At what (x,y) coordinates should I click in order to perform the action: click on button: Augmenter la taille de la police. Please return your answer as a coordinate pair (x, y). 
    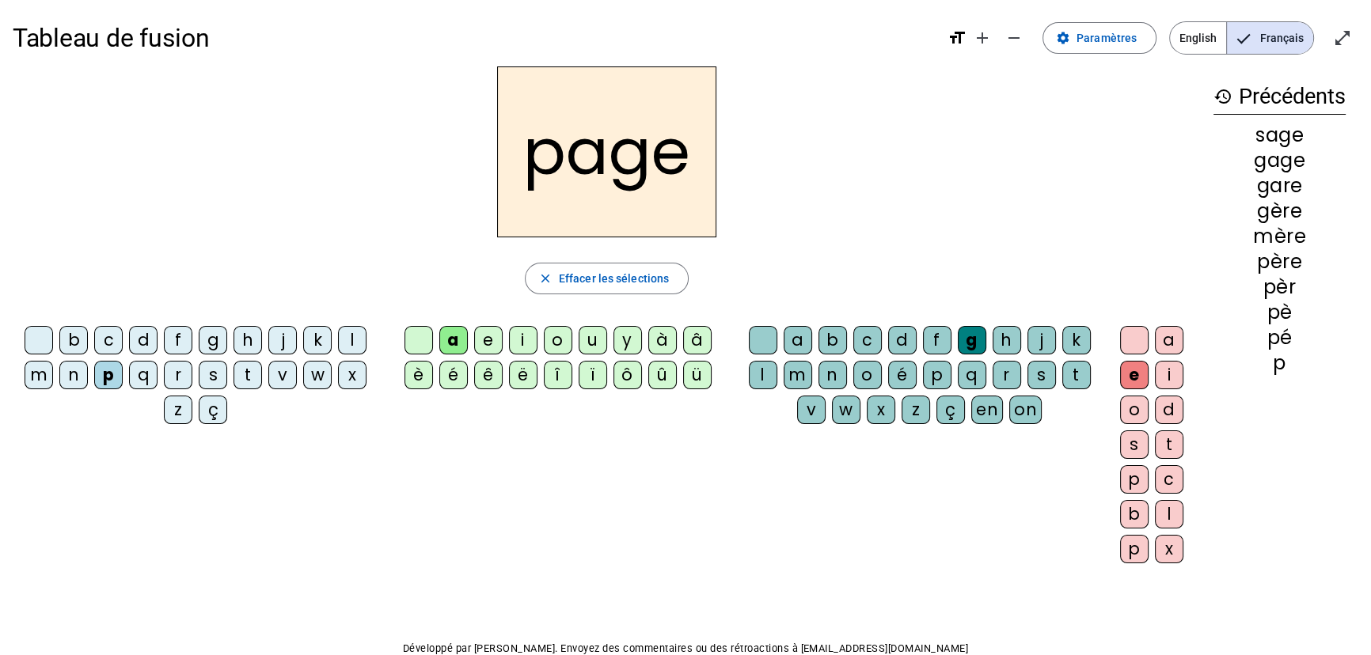
    Looking at the image, I should click on (982, 38).